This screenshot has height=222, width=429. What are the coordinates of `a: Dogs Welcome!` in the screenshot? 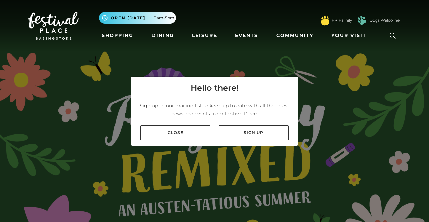 It's located at (385, 20).